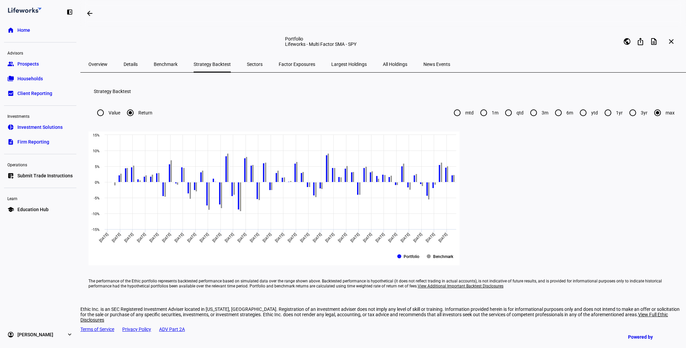  I want to click on span: Investment Solutions, so click(40, 127).